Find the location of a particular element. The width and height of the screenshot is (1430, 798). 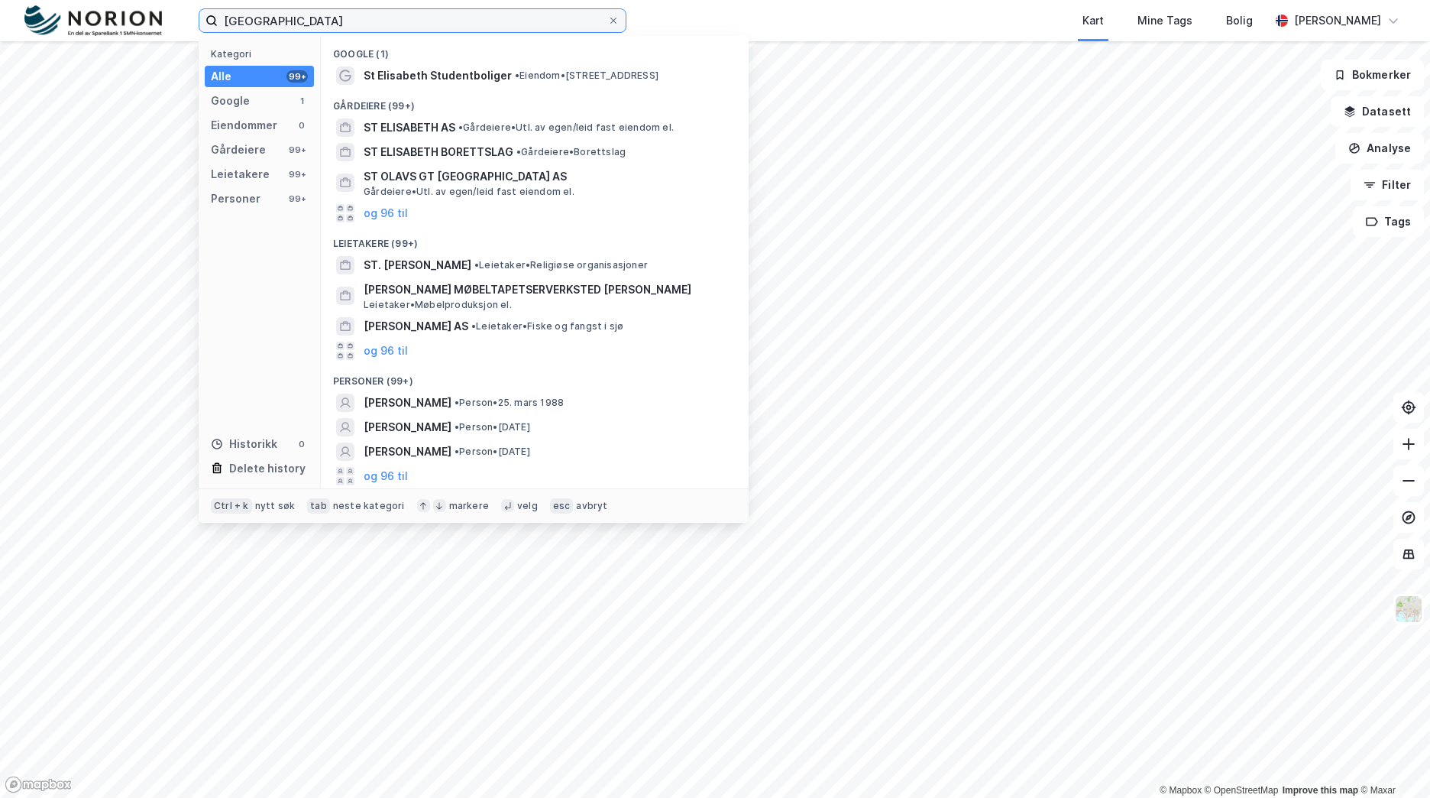

img: norion-logo.80e7a08dc31c2e691866.png is located at coordinates (93, 21).